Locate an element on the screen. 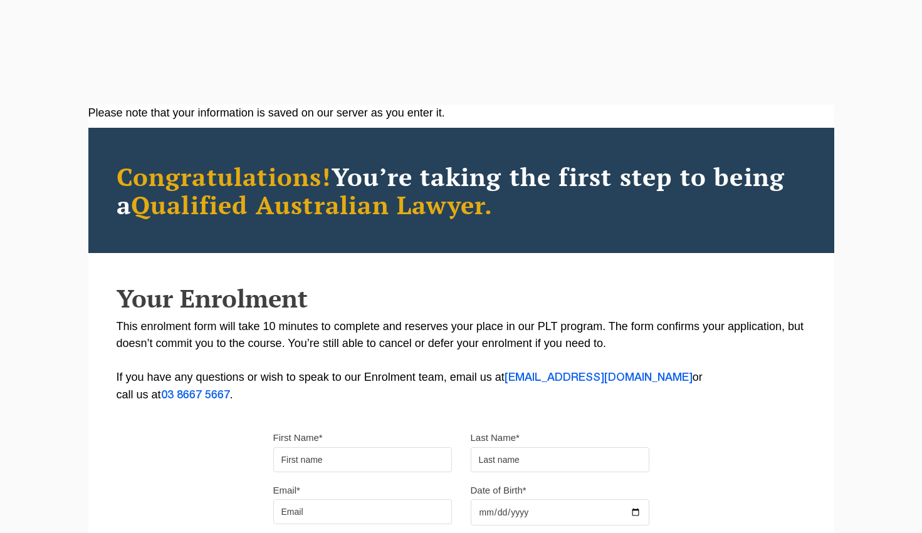 The width and height of the screenshot is (922, 533). input: Email is located at coordinates (362, 512).